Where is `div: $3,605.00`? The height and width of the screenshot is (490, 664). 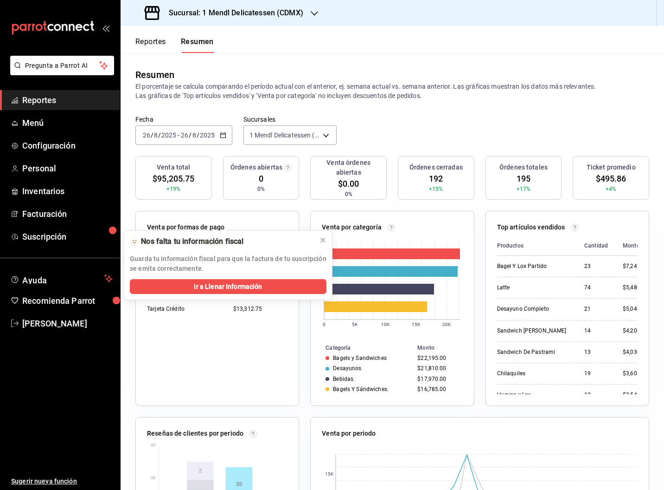
div: $3,605.00 is located at coordinates (636, 373).